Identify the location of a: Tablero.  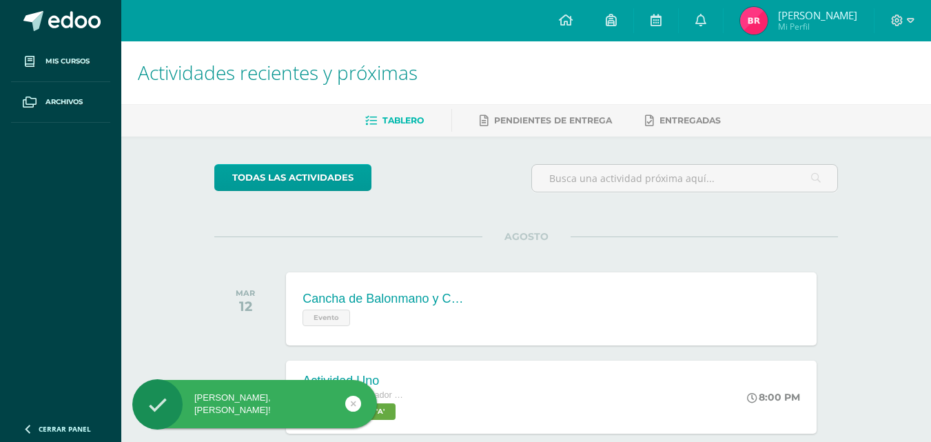
(394, 121).